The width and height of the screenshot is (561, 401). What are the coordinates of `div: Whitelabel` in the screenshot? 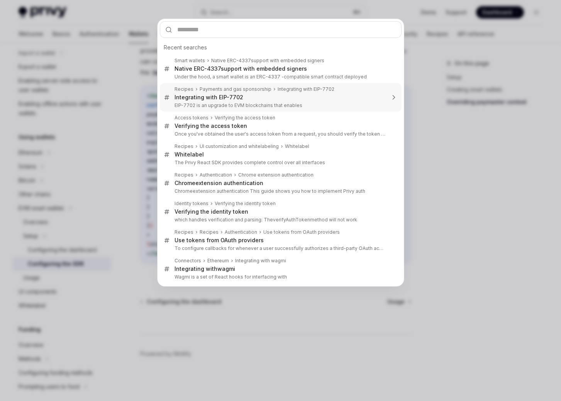 It's located at (297, 146).